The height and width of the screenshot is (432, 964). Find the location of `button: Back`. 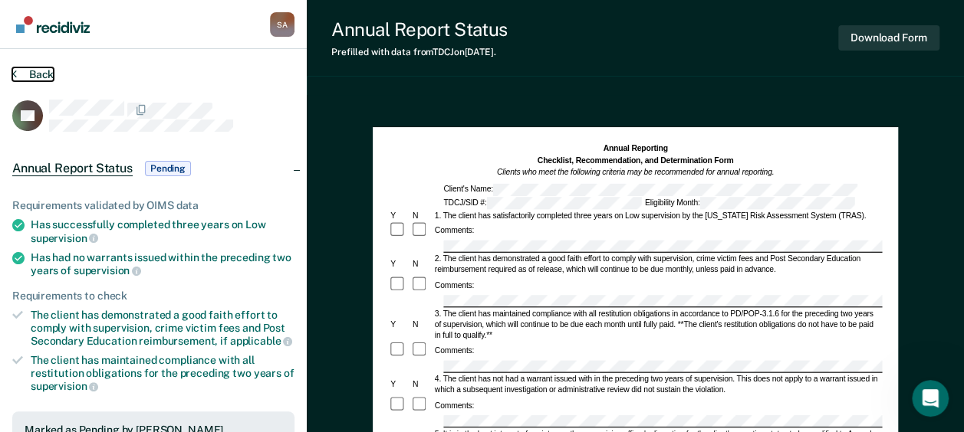

button: Back is located at coordinates (33, 74).